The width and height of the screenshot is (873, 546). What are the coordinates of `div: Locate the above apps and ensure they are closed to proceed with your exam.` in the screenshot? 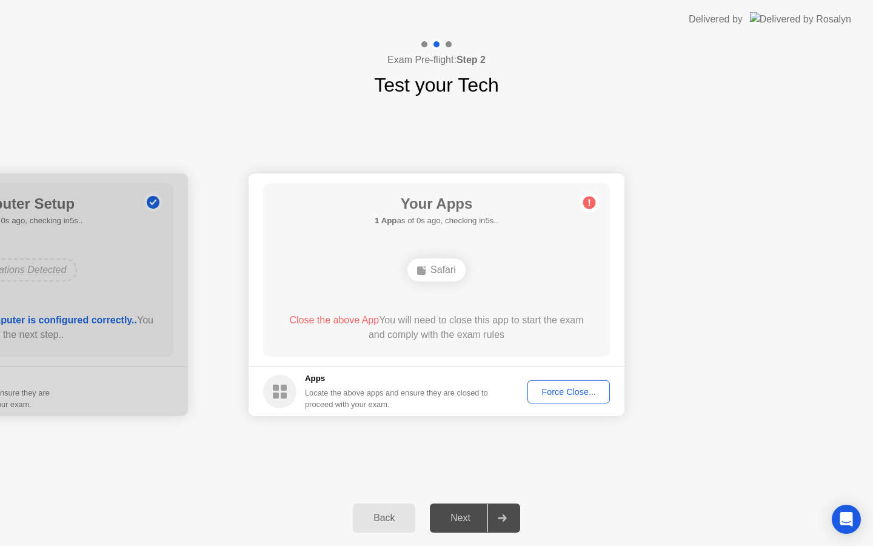 It's located at (397, 398).